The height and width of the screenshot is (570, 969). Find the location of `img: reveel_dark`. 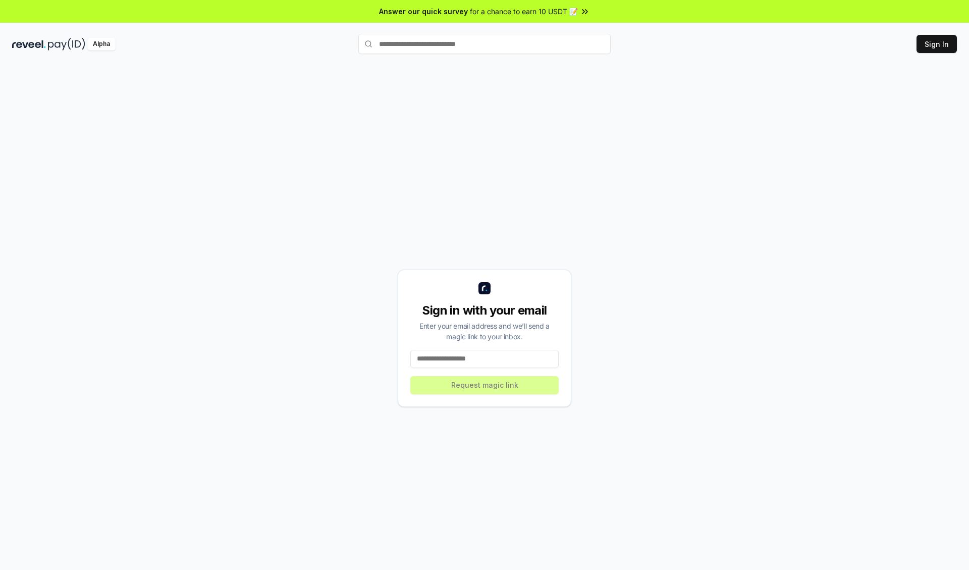

img: reveel_dark is located at coordinates (29, 44).